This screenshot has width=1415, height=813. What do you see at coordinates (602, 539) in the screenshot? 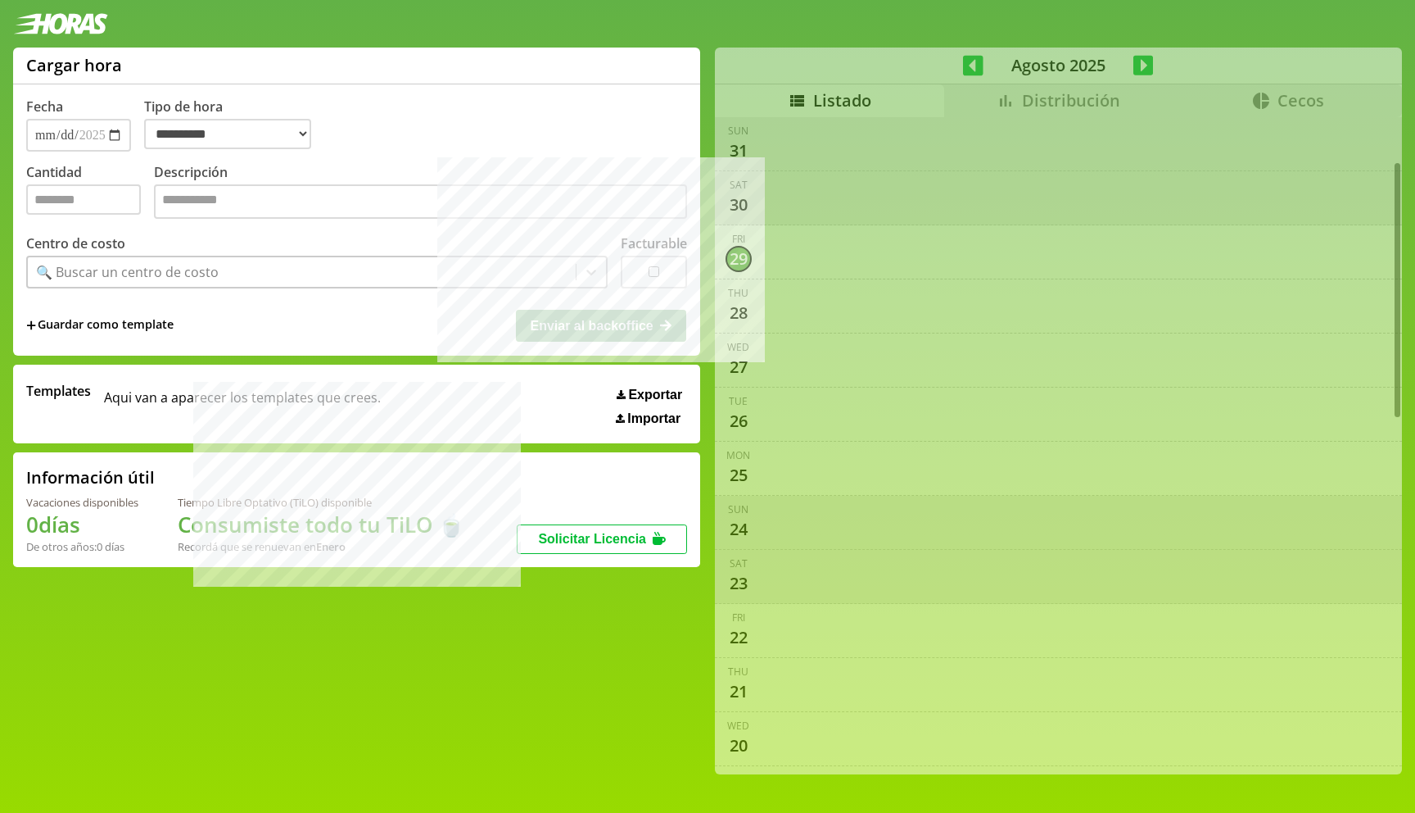
I see `button: Solicitar Licencia` at bounding box center [602, 539].